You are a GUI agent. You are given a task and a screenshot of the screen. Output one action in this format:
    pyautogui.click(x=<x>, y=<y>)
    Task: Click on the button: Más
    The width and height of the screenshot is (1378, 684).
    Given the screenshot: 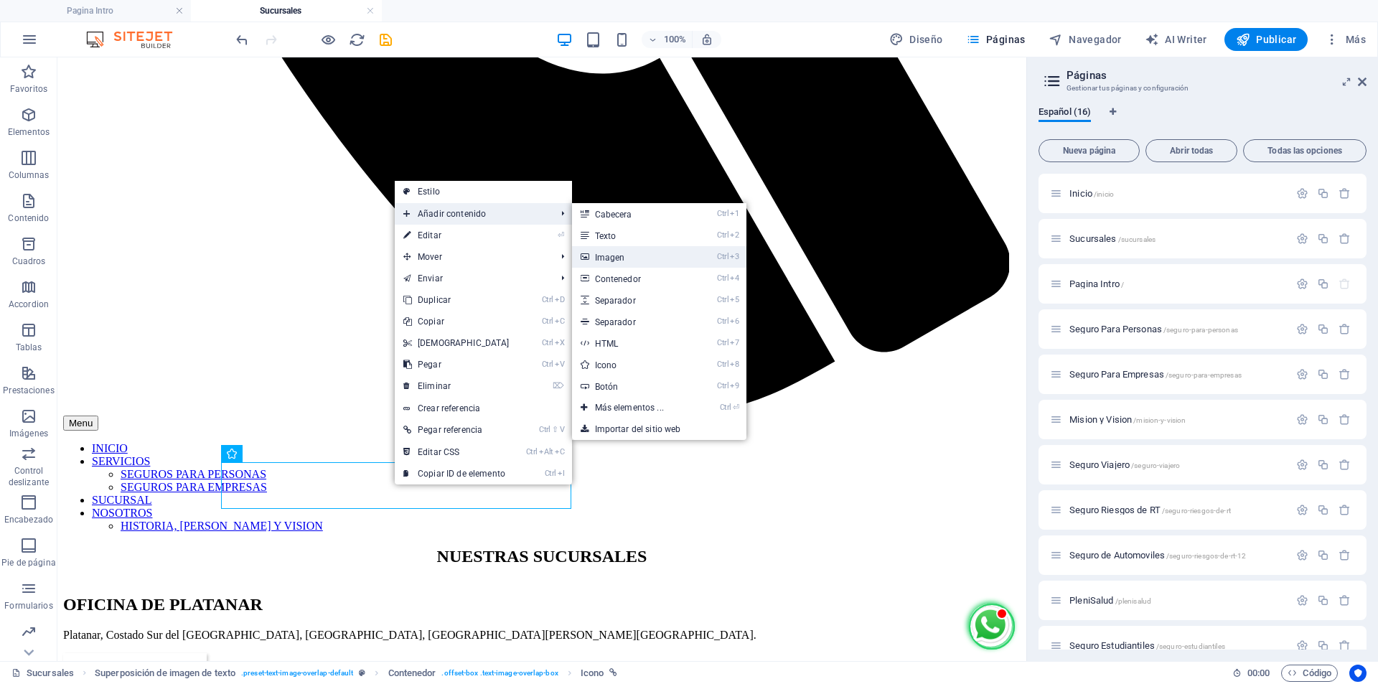 What is the action you would take?
    pyautogui.click(x=1345, y=39)
    